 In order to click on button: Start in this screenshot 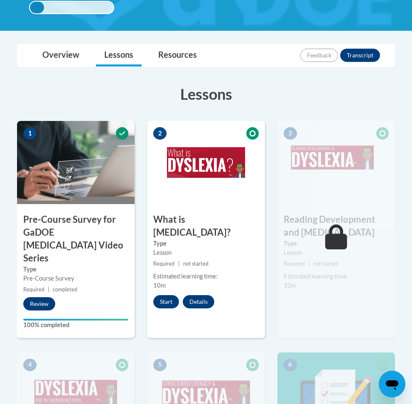, I will do `click(166, 302)`.